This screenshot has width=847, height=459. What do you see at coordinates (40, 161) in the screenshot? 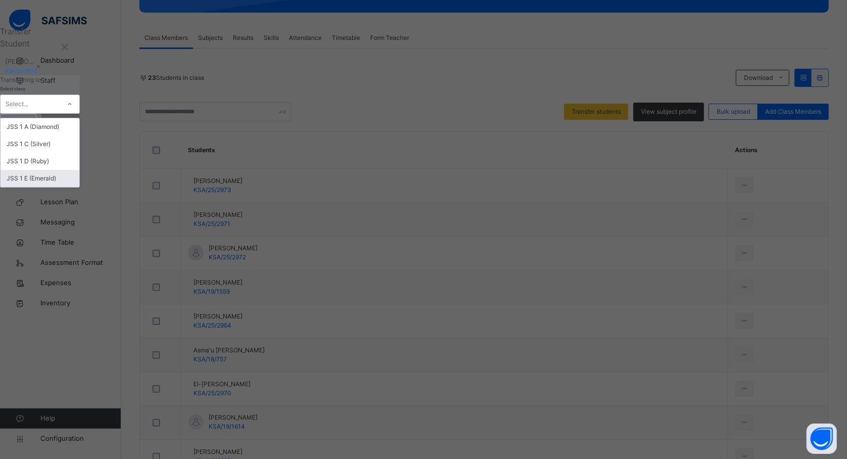
I see `div: JSS 1 D (Ruby)` at bounding box center [40, 161].